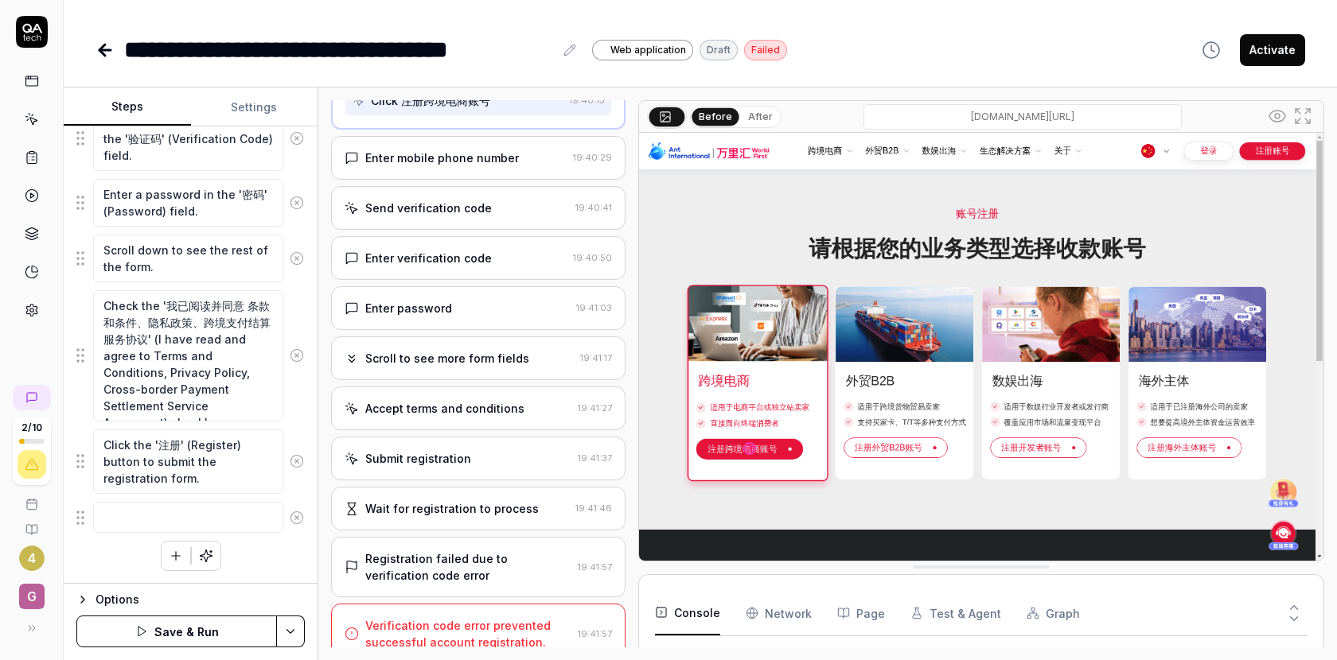  What do you see at coordinates (31, 498) in the screenshot?
I see `a: Book a call with us` at bounding box center [31, 498].